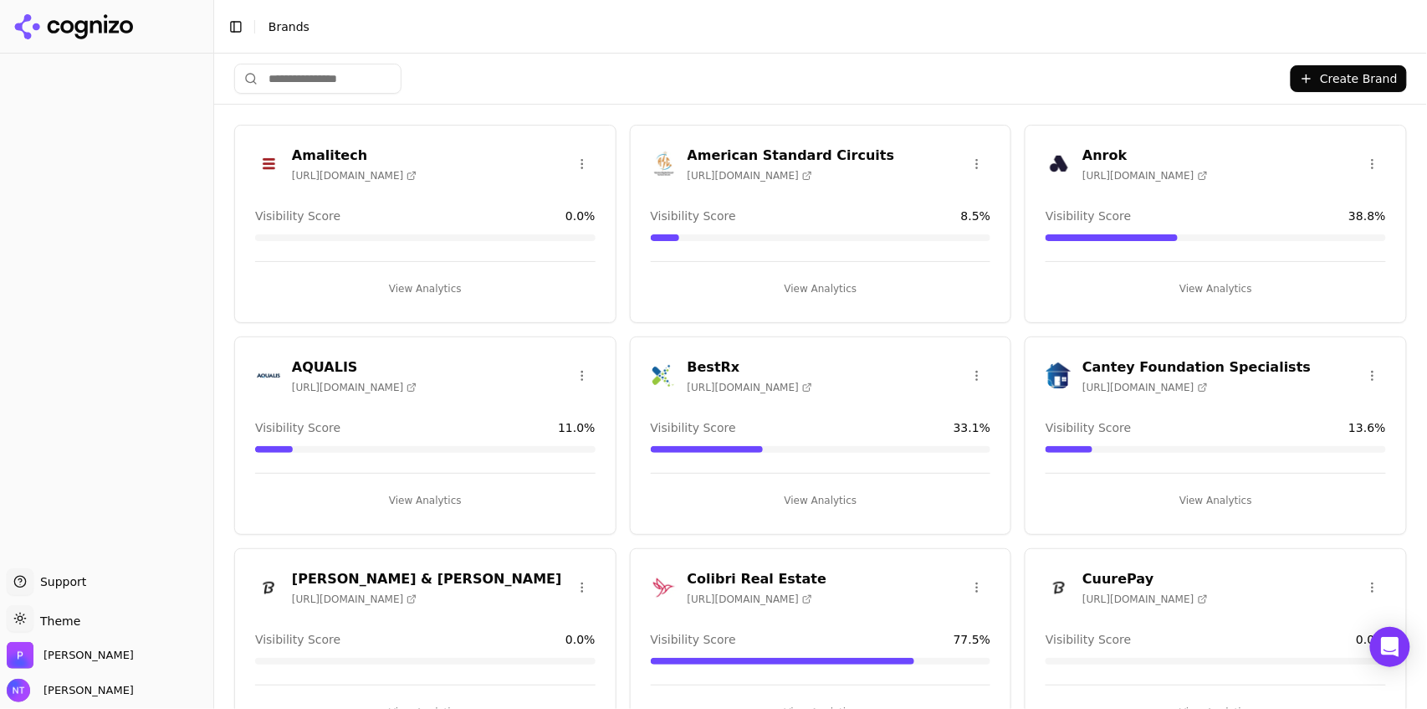 This screenshot has width=1427, height=709. What do you see at coordinates (757, 579) in the screenshot?
I see `h3: Colibri Real Estate` at bounding box center [757, 579].